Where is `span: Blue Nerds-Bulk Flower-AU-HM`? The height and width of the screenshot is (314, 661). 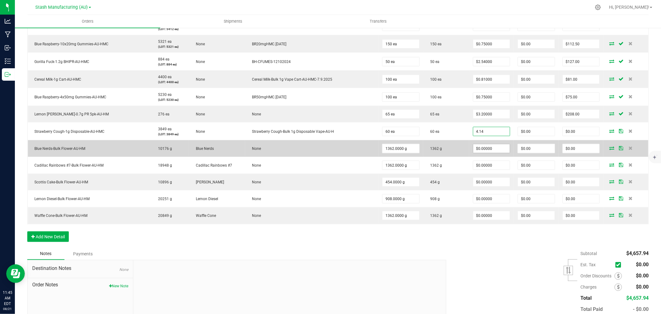 span: Blue Nerds-Bulk Flower-AU-HM is located at coordinates (59, 148).